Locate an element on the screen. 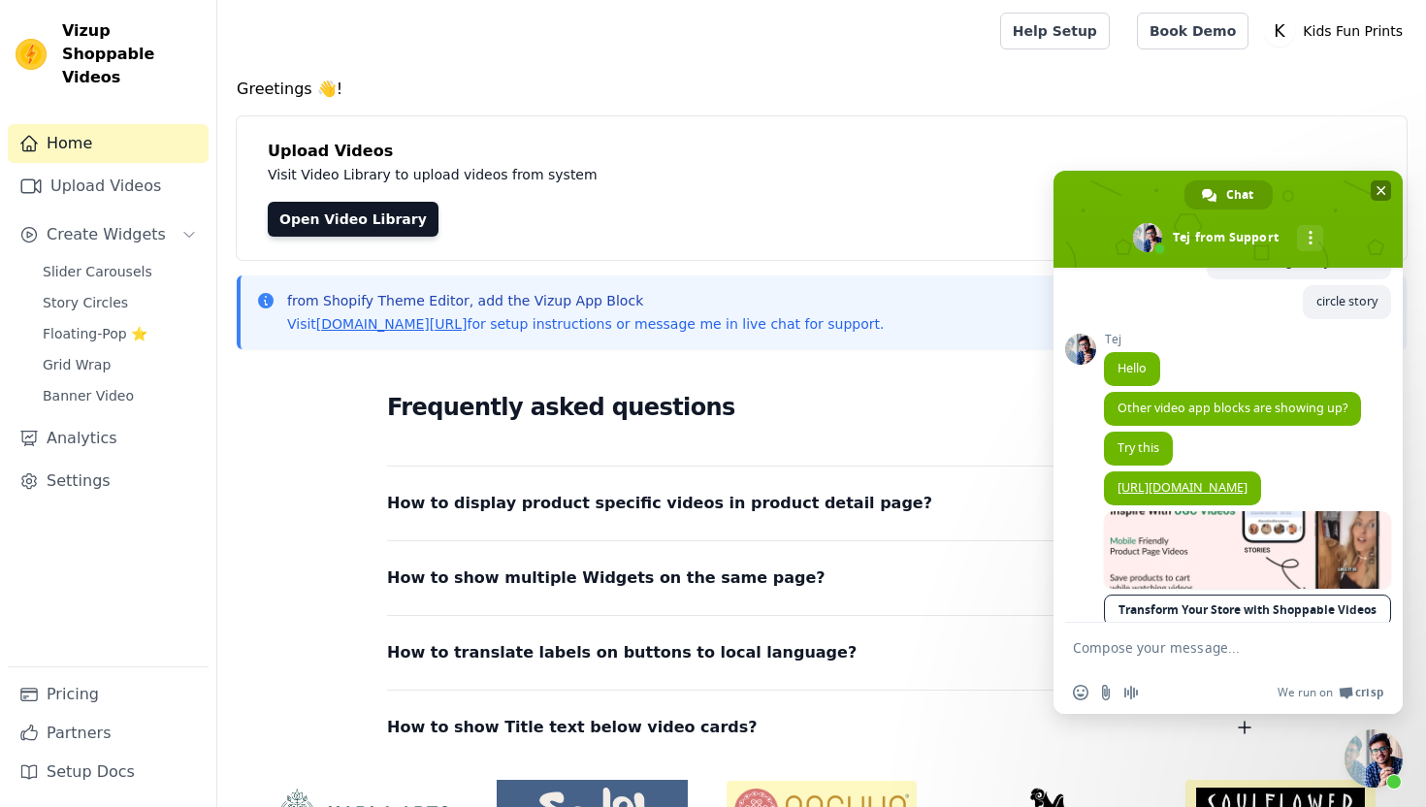  a: Grid Wrap is located at coordinates (119, 365).